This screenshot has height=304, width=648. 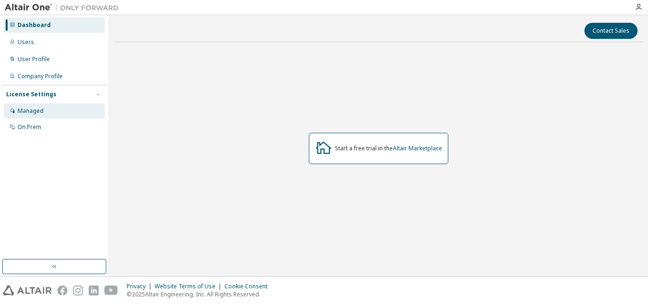 I want to click on img: facebook.svg, so click(x=62, y=291).